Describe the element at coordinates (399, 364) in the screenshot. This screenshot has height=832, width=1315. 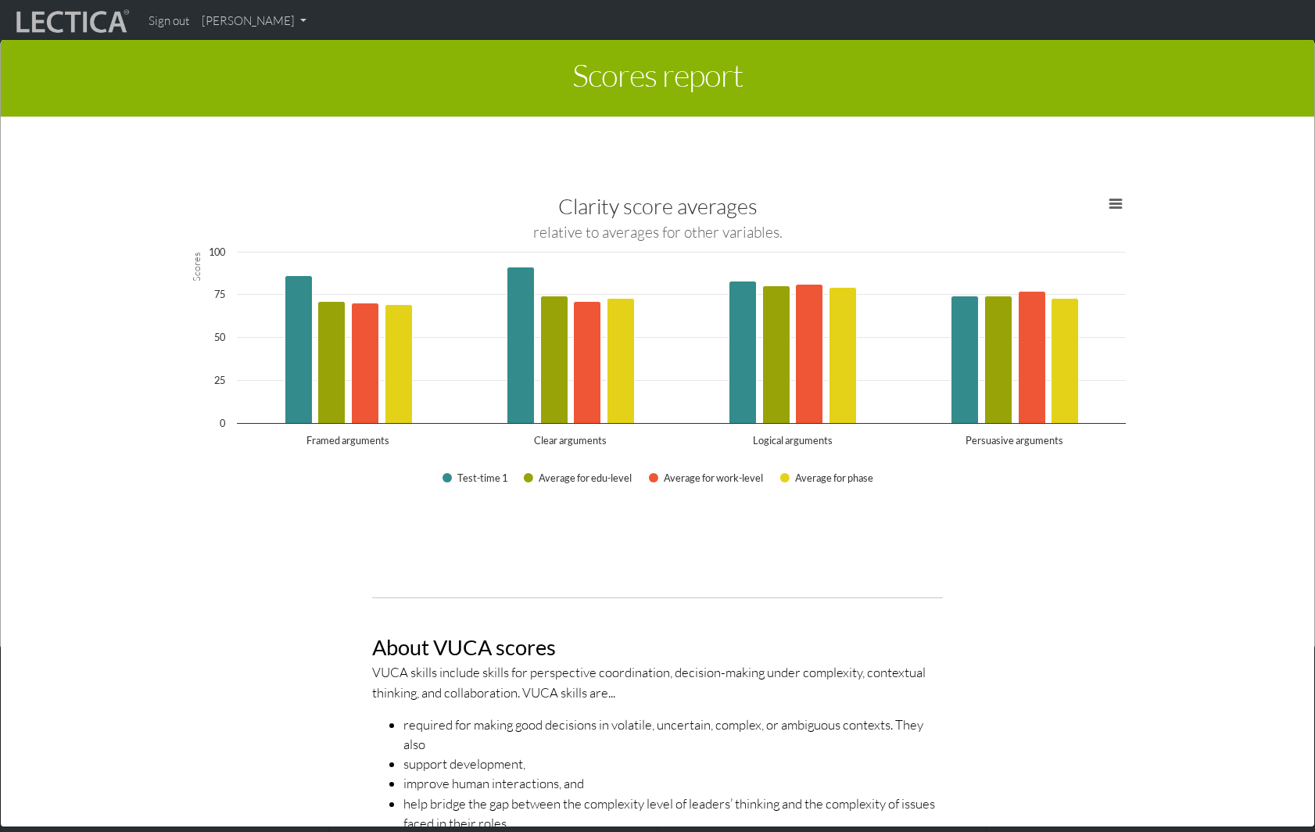
I see `path: Framed arguments, 69 points. Average for phase.` at that location.